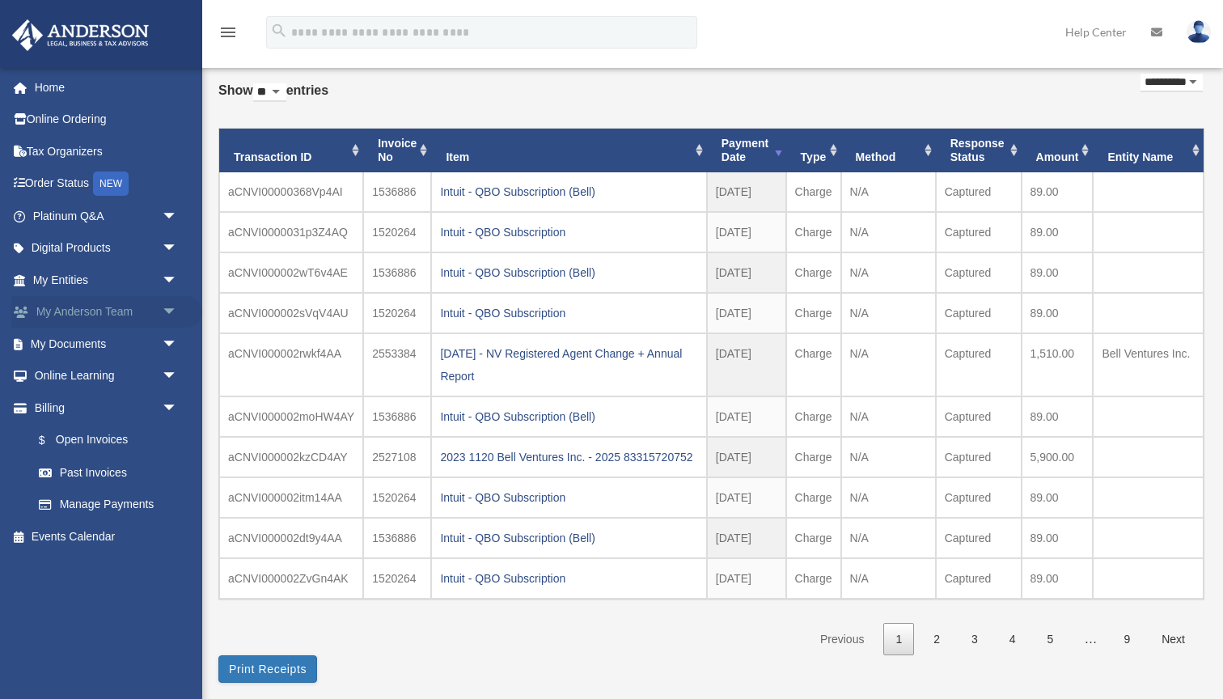 This screenshot has width=1223, height=699. Describe the element at coordinates (291, 417) in the screenshot. I see `td: aCNVI000002moHW4AY` at that location.